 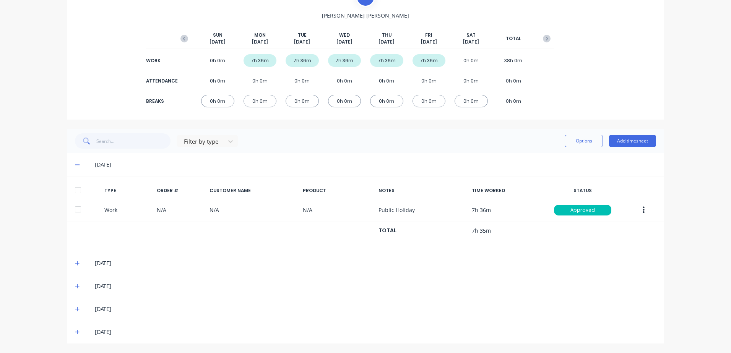 What do you see at coordinates (128, 191) in the screenshot?
I see `div: TYPE` at bounding box center [128, 191].